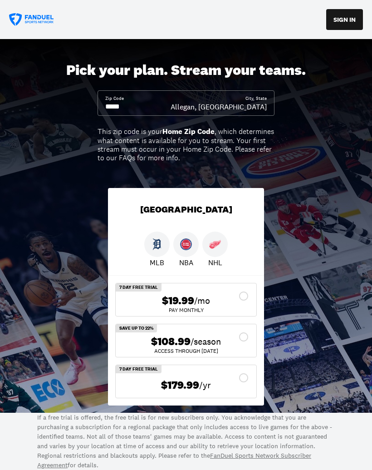  I want to click on span: /mo, so click(202, 301).